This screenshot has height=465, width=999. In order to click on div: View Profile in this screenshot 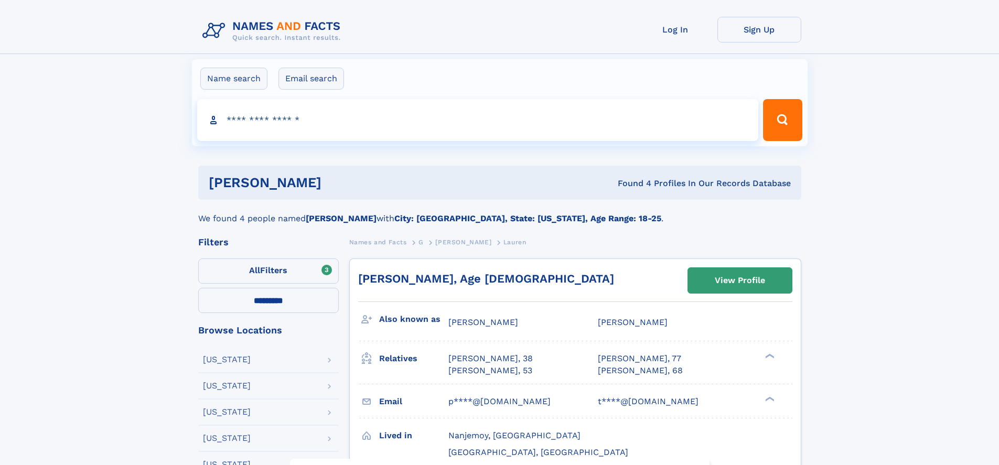, I will do `click(740, 281)`.